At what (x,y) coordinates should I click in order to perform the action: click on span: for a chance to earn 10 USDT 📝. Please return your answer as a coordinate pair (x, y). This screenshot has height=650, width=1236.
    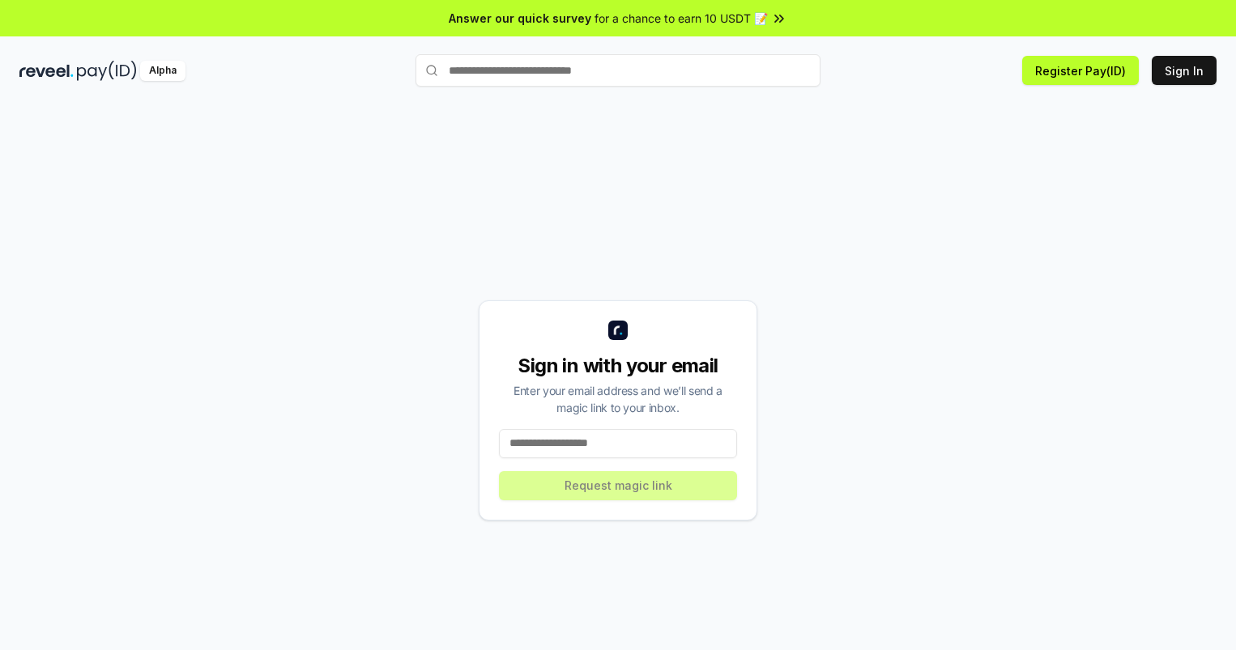
    Looking at the image, I should click on (681, 18).